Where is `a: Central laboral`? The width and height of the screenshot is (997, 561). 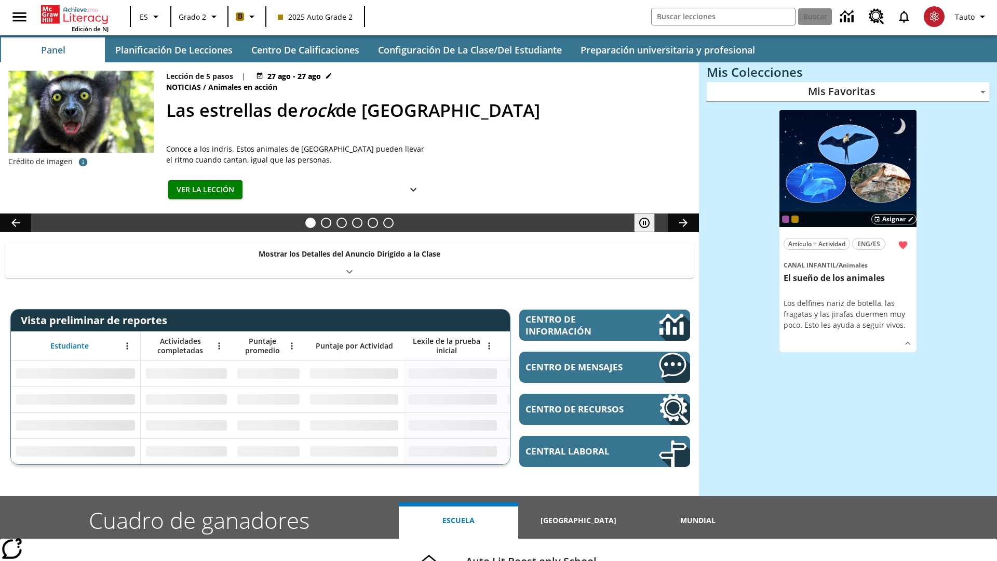 a: Central laboral is located at coordinates (604, 451).